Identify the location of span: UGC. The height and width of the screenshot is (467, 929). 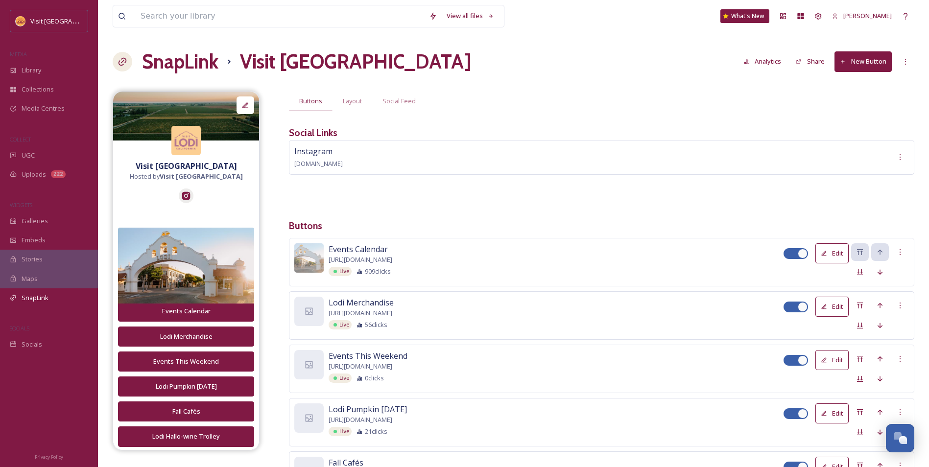
(28, 155).